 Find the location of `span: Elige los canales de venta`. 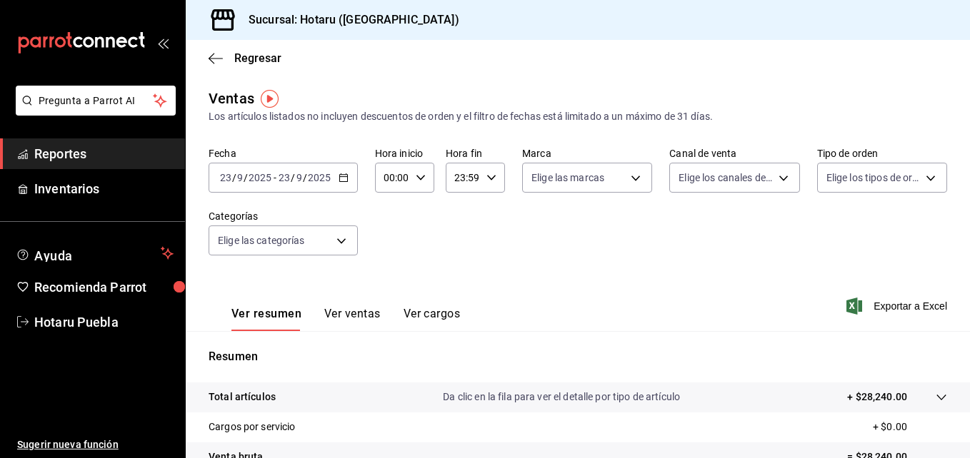

span: Elige los canales de venta is located at coordinates (725, 178).